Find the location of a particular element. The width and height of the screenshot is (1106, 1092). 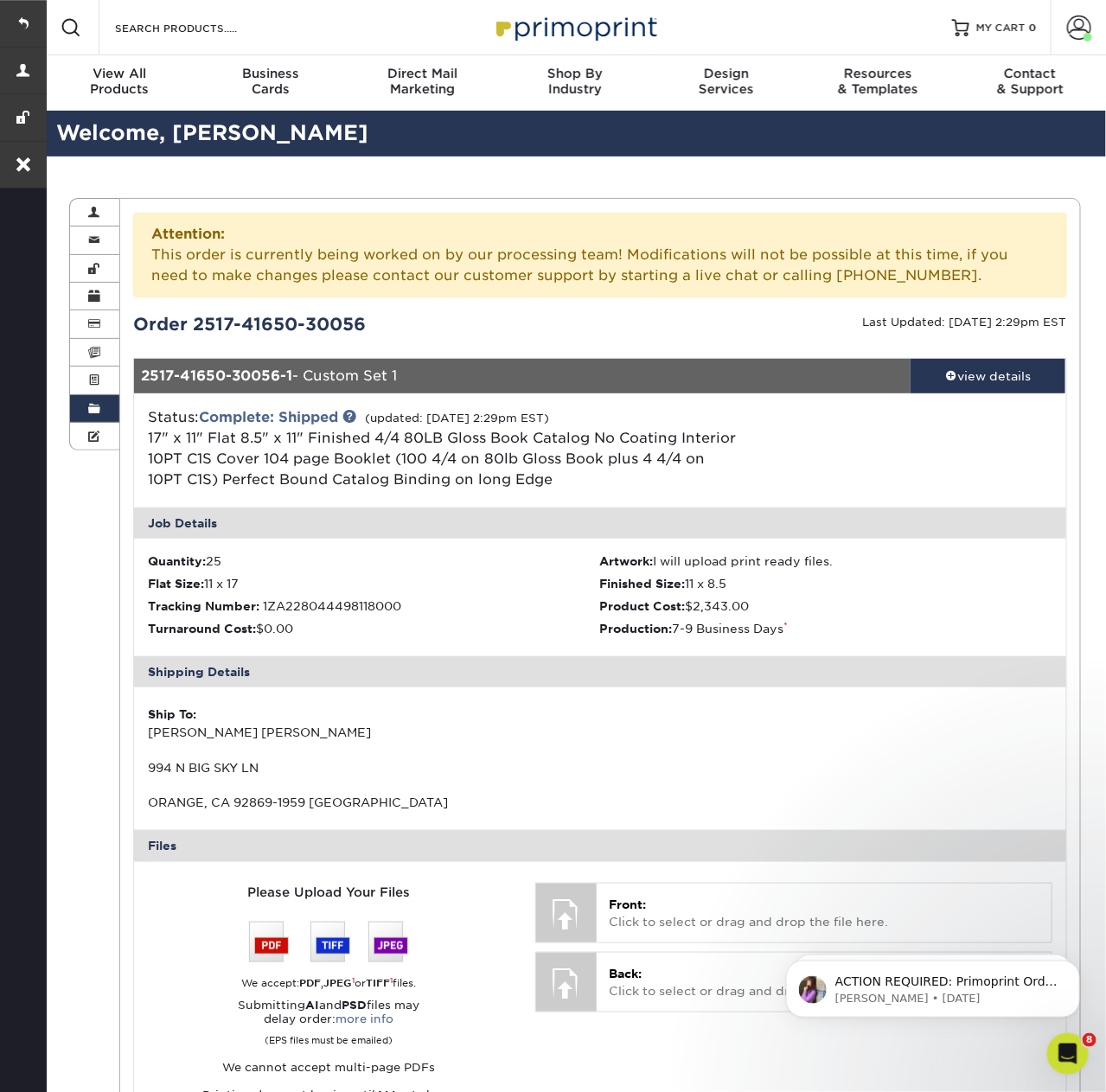

p: We cannot accept multi-page PDFs is located at coordinates (328, 1068).